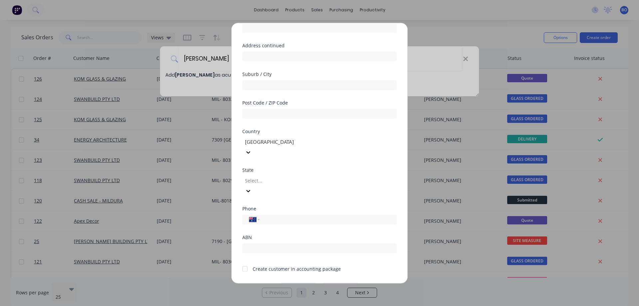 Image resolution: width=639 pixels, height=306 pixels. What do you see at coordinates (296, 268) in the screenshot?
I see `div: Create customer in accounting package` at bounding box center [296, 268].